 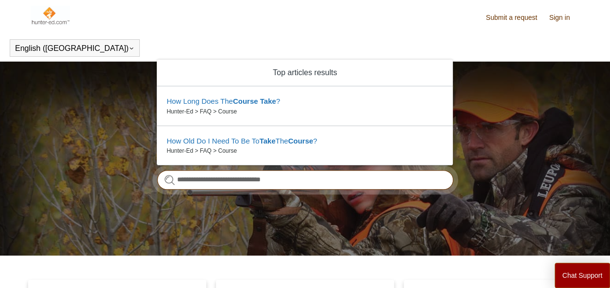 I want to click on zd-autocomplete-header: Top articles results, so click(x=305, y=73).